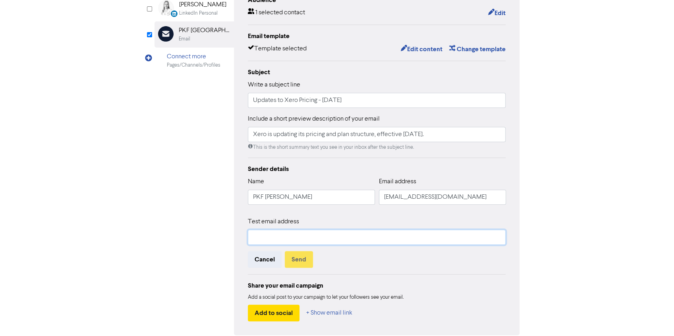 This screenshot has width=674, height=336. I want to click on button: + Show email link, so click(329, 313).